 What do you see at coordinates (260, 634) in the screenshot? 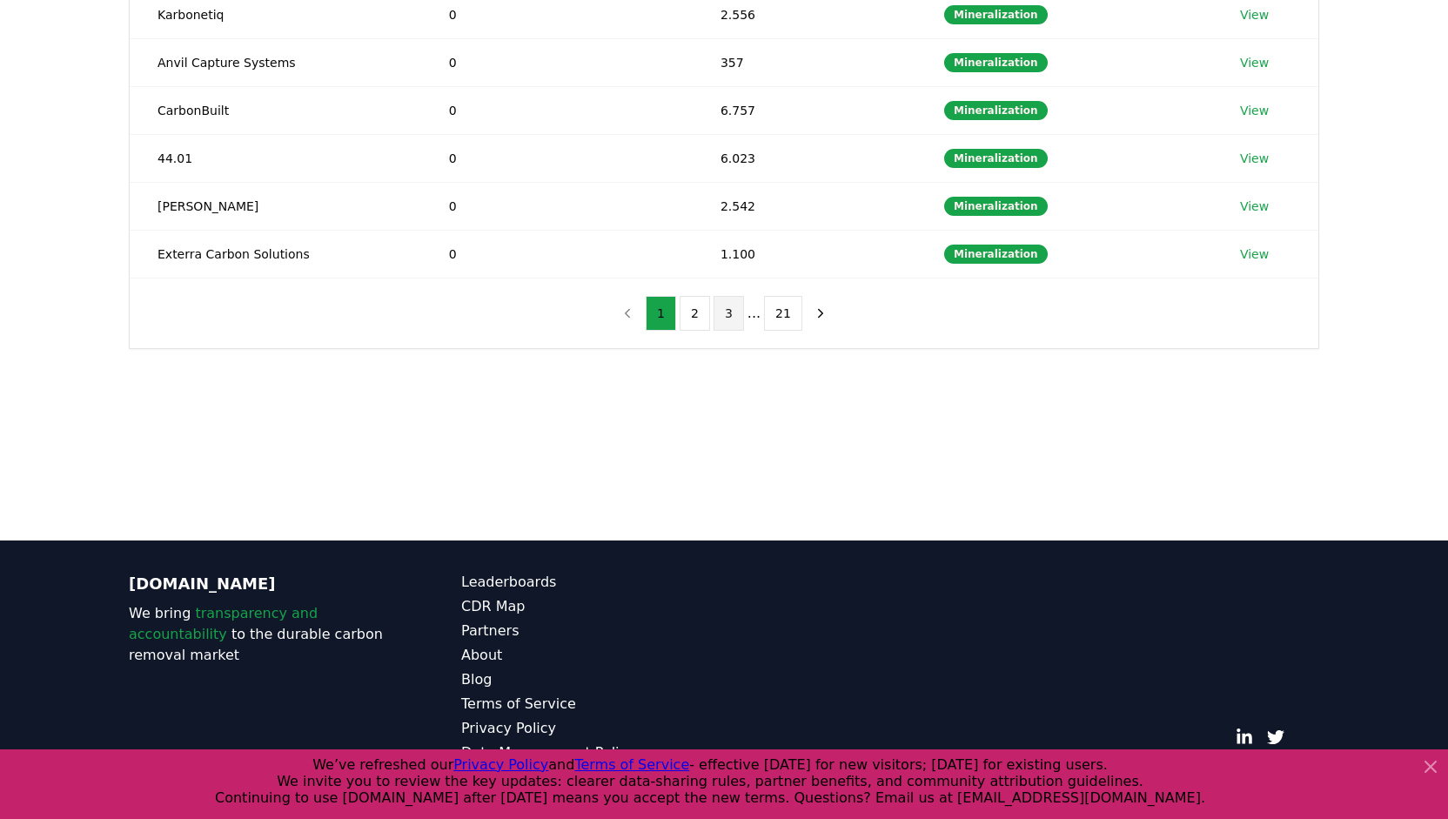
I see `p: We bring to the durable carbon removal market` at bounding box center [260, 634].